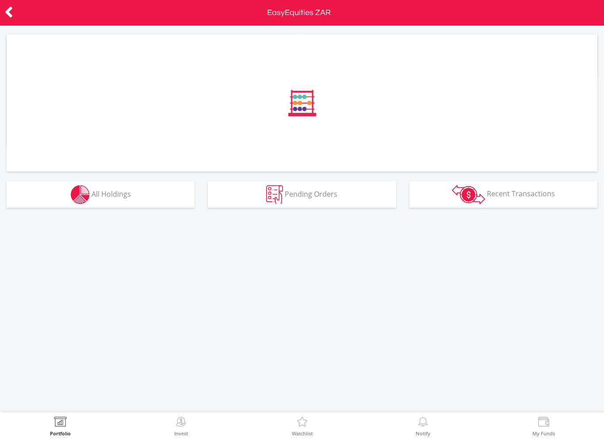  What do you see at coordinates (80, 195) in the screenshot?
I see `img: holdings-wht.png` at bounding box center [80, 195].